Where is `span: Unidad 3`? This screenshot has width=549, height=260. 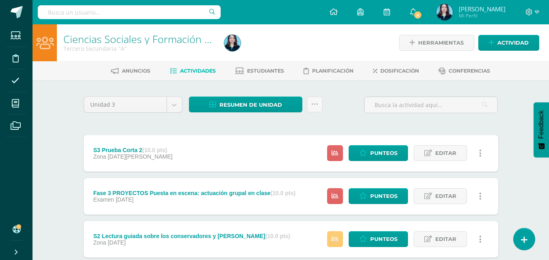 span: Unidad 3 is located at coordinates (125, 105).